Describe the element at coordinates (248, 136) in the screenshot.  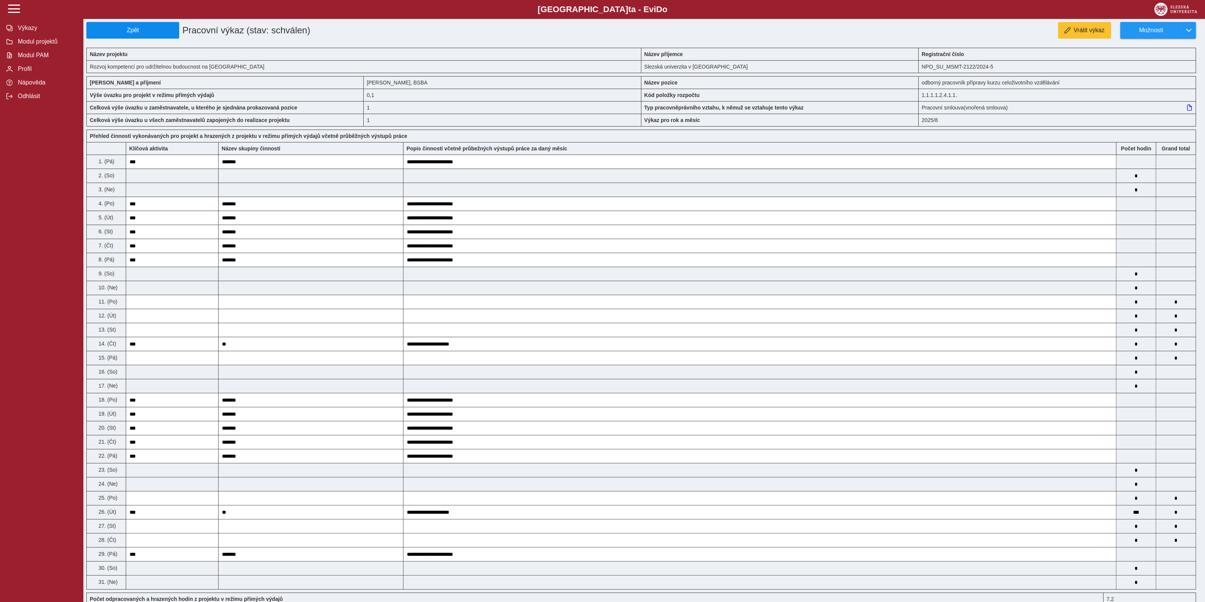
I see `b: Přehled činností vykonávaných pro projekt a hrazených z projektu v režimu přímých výdajů včetně p...` at that location.